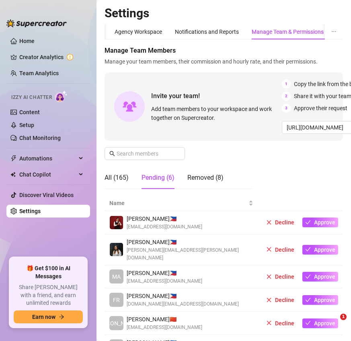 Image resolution: width=351 pixels, height=341 pixels. What do you see at coordinates (46, 195) in the screenshot?
I see `a: Discover Viral Videos` at bounding box center [46, 195].